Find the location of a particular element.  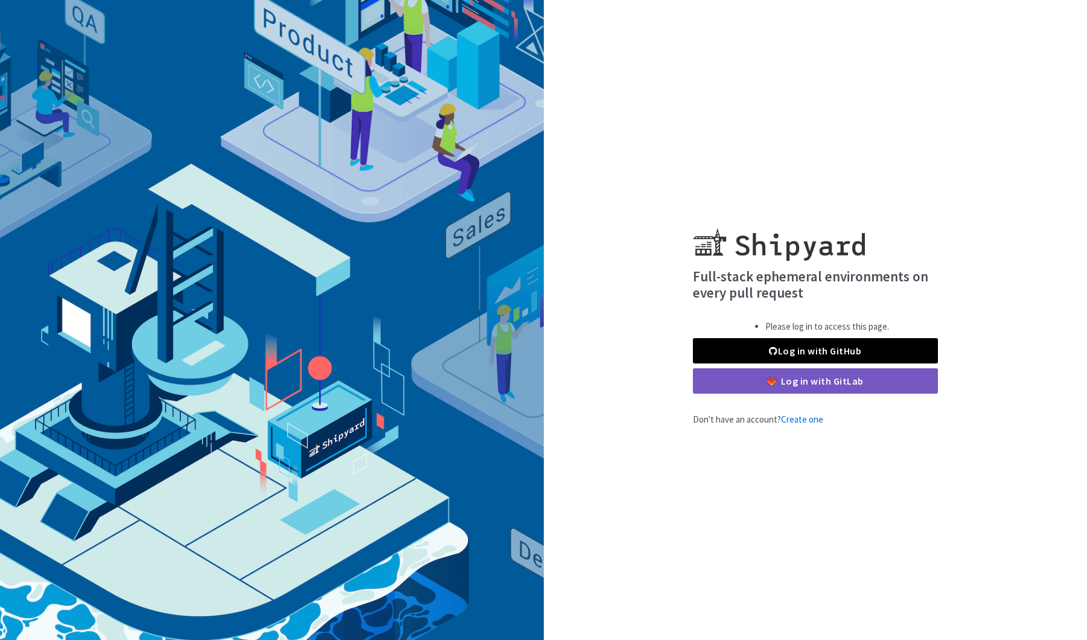

a: Log in with GitHub is located at coordinates (815, 351).